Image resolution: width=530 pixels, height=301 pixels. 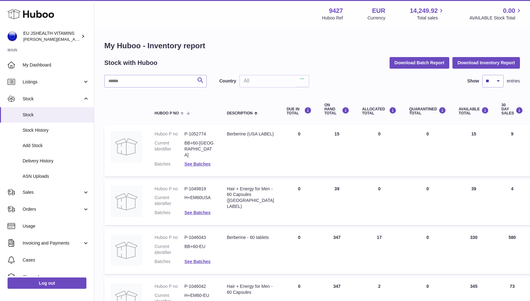 I want to click on a: Log out, so click(x=47, y=283).